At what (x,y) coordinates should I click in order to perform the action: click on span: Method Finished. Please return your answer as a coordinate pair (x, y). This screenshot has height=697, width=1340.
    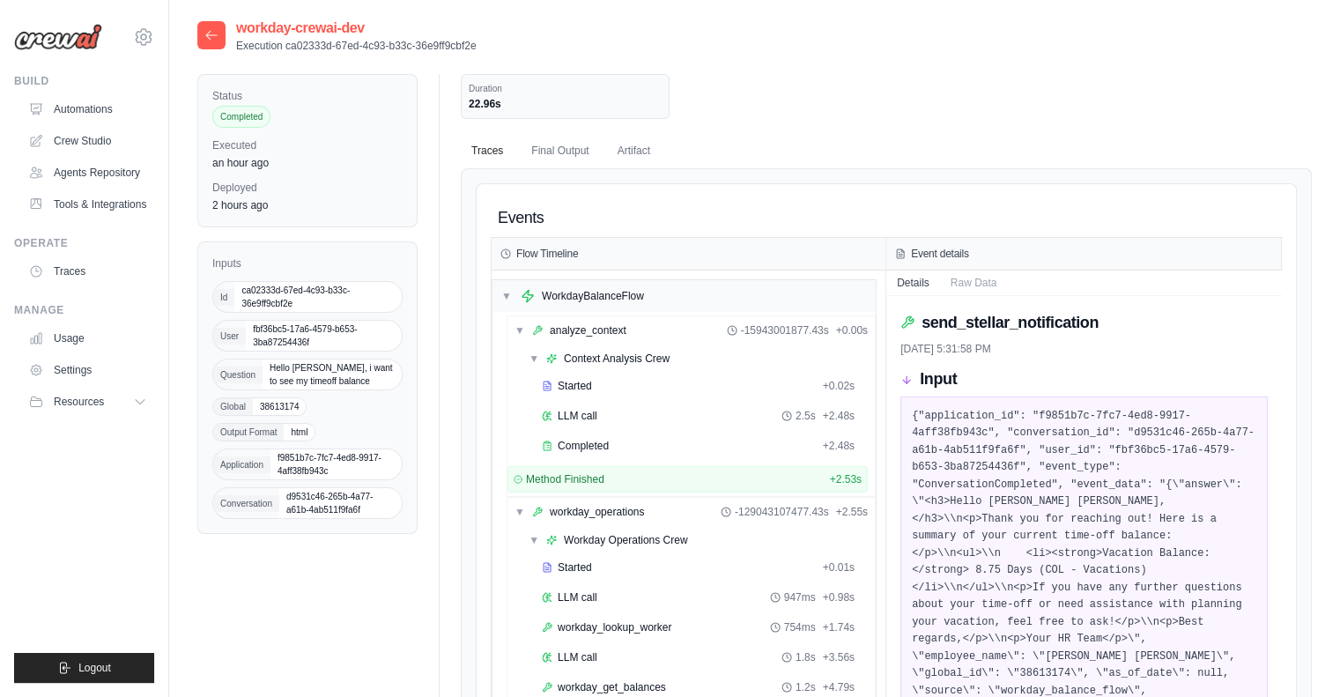
    Looking at the image, I should click on (565, 479).